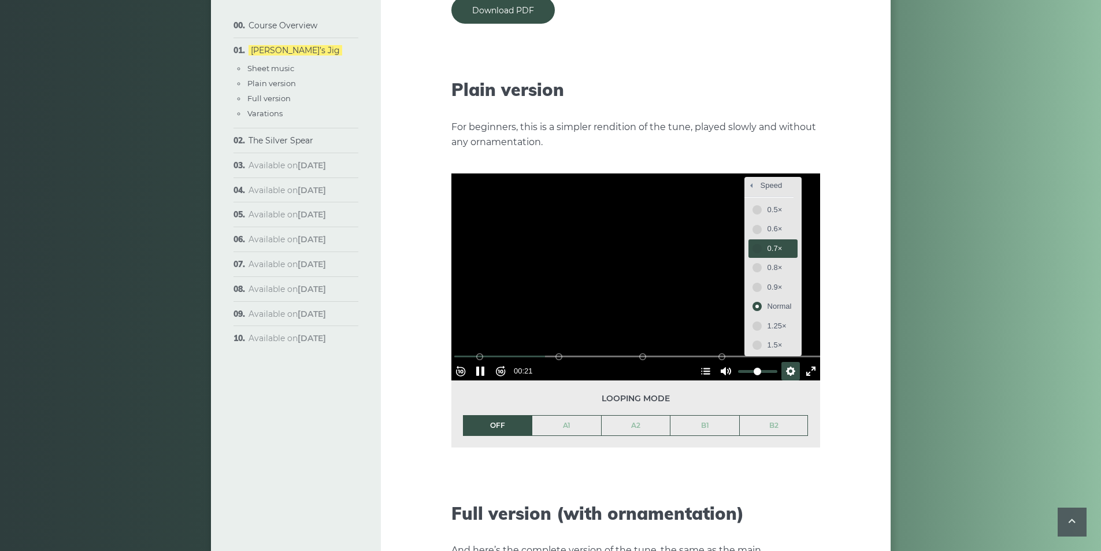 Image resolution: width=1101 pixels, height=551 pixels. What do you see at coordinates (271, 68) in the screenshot?
I see `a: Sheet music` at bounding box center [271, 68].